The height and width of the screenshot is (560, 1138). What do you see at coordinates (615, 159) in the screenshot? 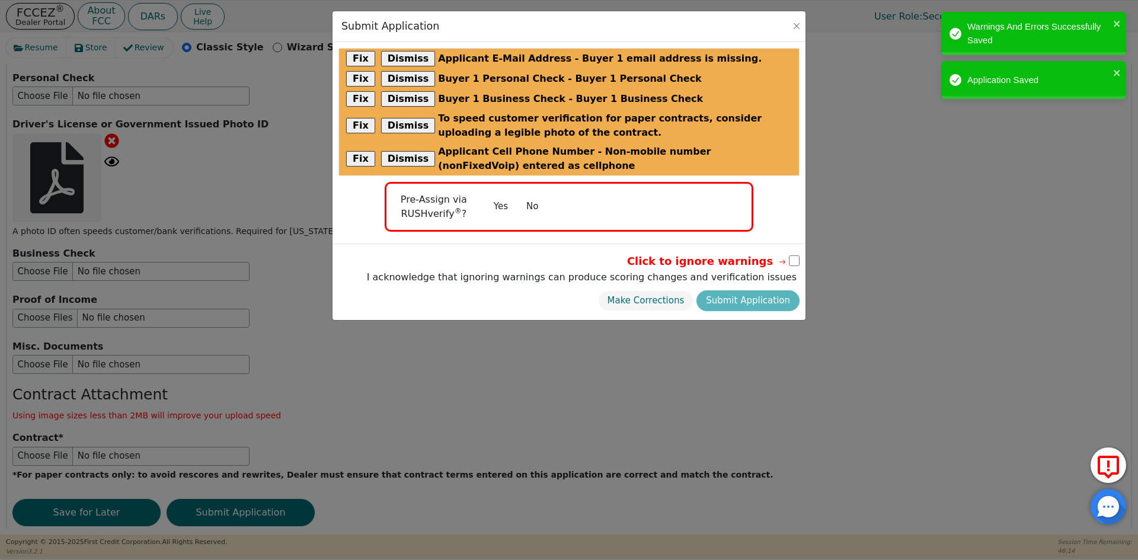
I see `span: Applicant Cell Phone Number - Non-mobile number (nonFixedVoip) entered as cellphone` at bounding box center [615, 159].